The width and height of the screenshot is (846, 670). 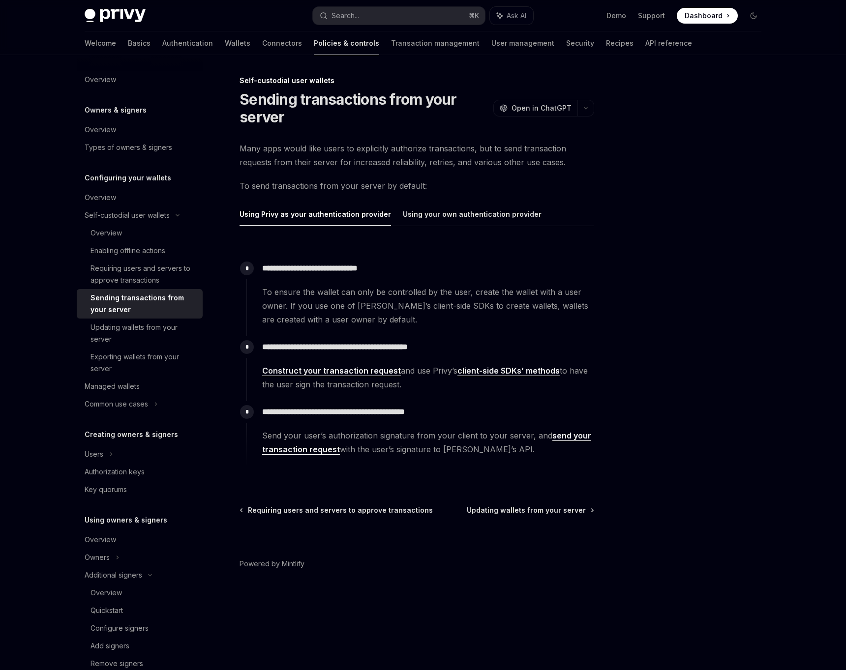 What do you see at coordinates (428, 443) in the screenshot?
I see `span: Send your user’s authorization signature from your client to your server, and with the user’s sig...` at bounding box center [428, 443].